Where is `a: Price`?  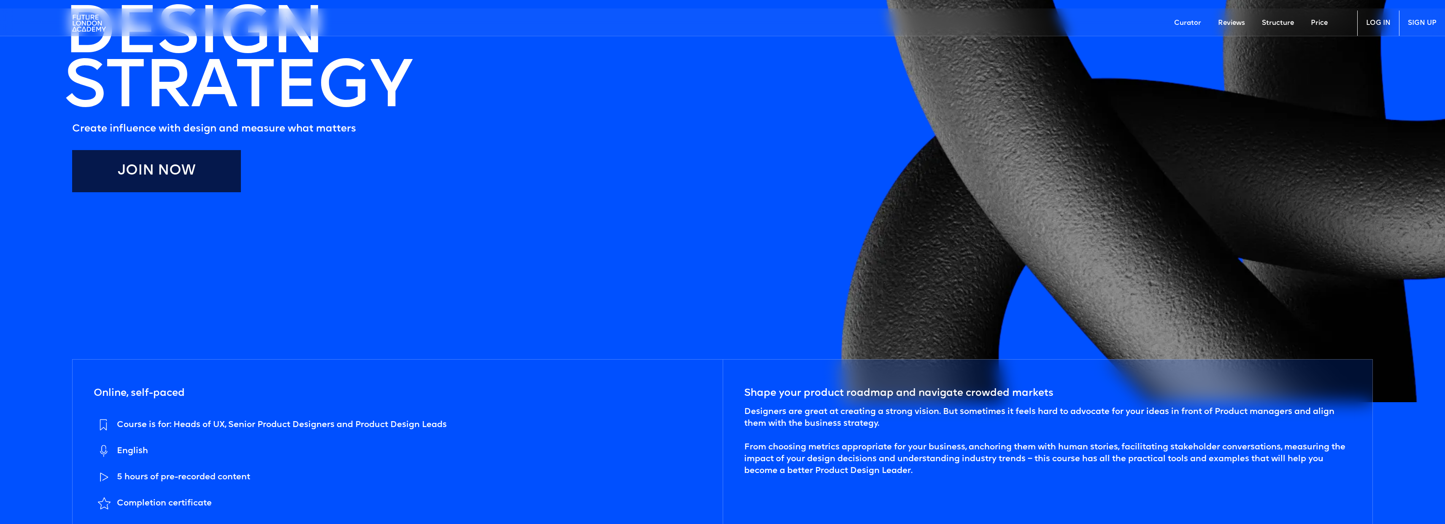 a: Price is located at coordinates (1319, 23).